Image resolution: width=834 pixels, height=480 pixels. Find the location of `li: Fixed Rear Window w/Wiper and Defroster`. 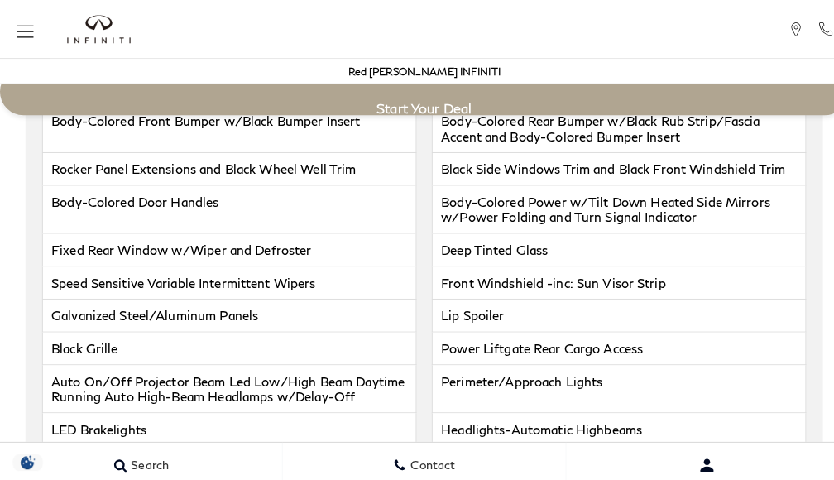

li: Fixed Rear Window w/Wiper and Defroster is located at coordinates (225, 246).